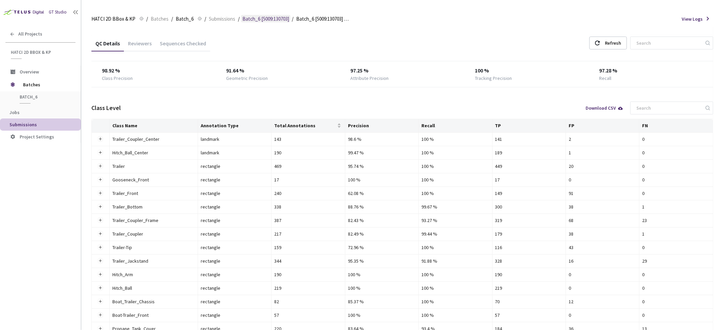  What do you see at coordinates (278, 71) in the screenshot?
I see `div: 91.64 %` at bounding box center [278, 71].